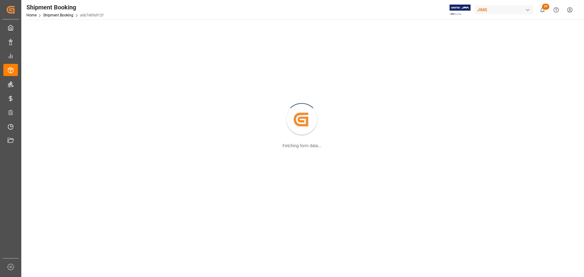  What do you see at coordinates (556, 10) in the screenshot?
I see `button: Help Center` at bounding box center [556, 10].